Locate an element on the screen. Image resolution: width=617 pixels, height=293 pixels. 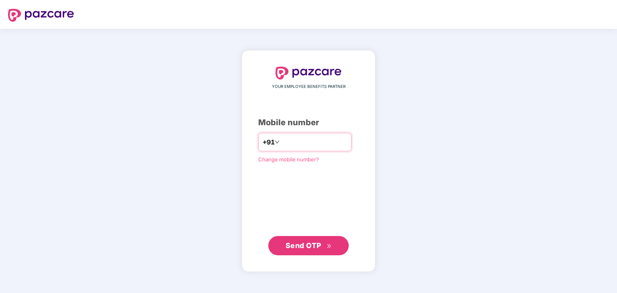
a: Change mobile number? is located at coordinates (288, 160).